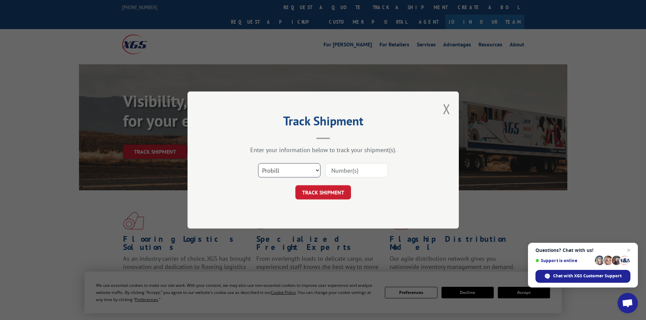  What do you see at coordinates (583, 251) in the screenshot?
I see `span: Questions? Chat with us!` at bounding box center [583, 251].